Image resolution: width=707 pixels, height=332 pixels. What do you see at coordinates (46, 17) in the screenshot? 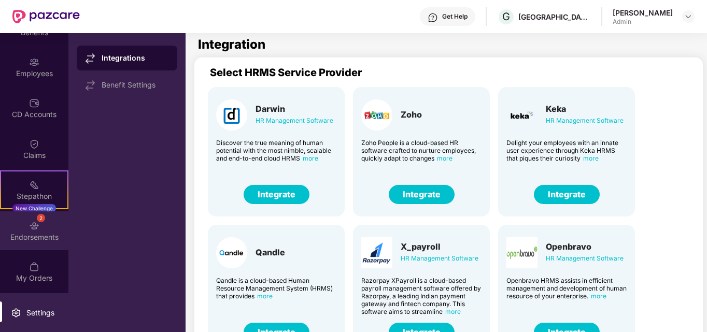
I see `img: New Pazcare Logo` at bounding box center [46, 17].